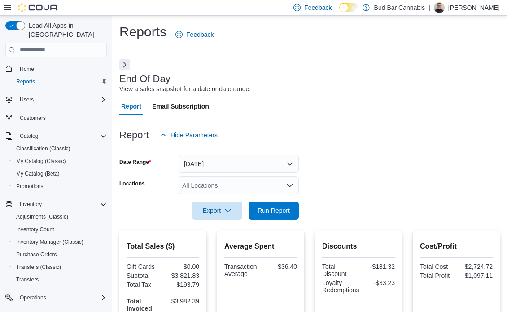 This screenshot has height=312, width=507. Describe the element at coordinates (339, 270) in the screenshot. I see `div: Total Discount` at that location.